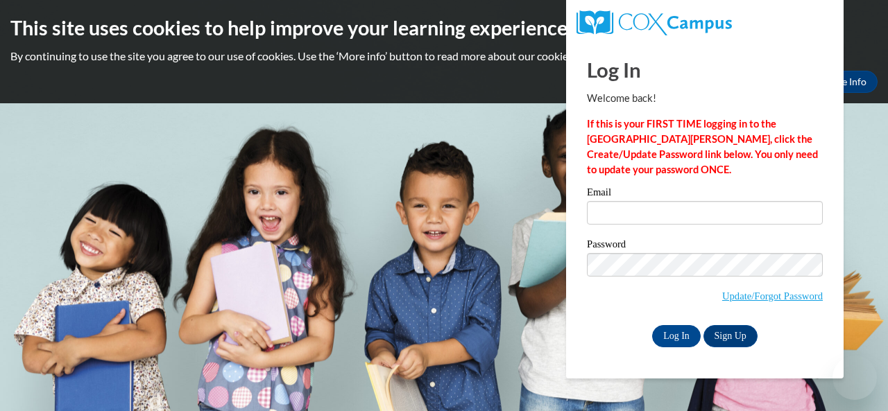 Image resolution: width=888 pixels, height=411 pixels. What do you see at coordinates (731, 336) in the screenshot?
I see `a: Sign Up` at bounding box center [731, 336].